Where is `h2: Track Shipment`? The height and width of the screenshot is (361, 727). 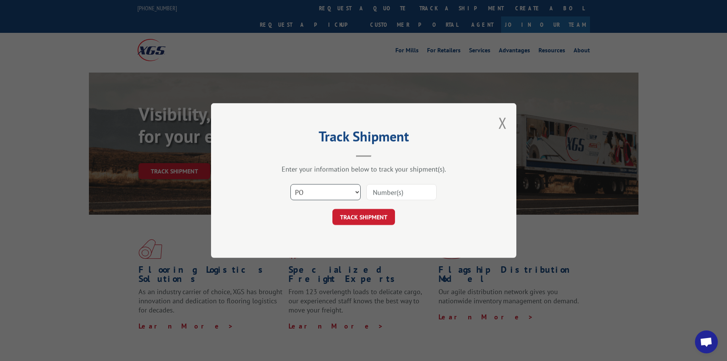 h2: Track Shipment is located at coordinates (364, 138).